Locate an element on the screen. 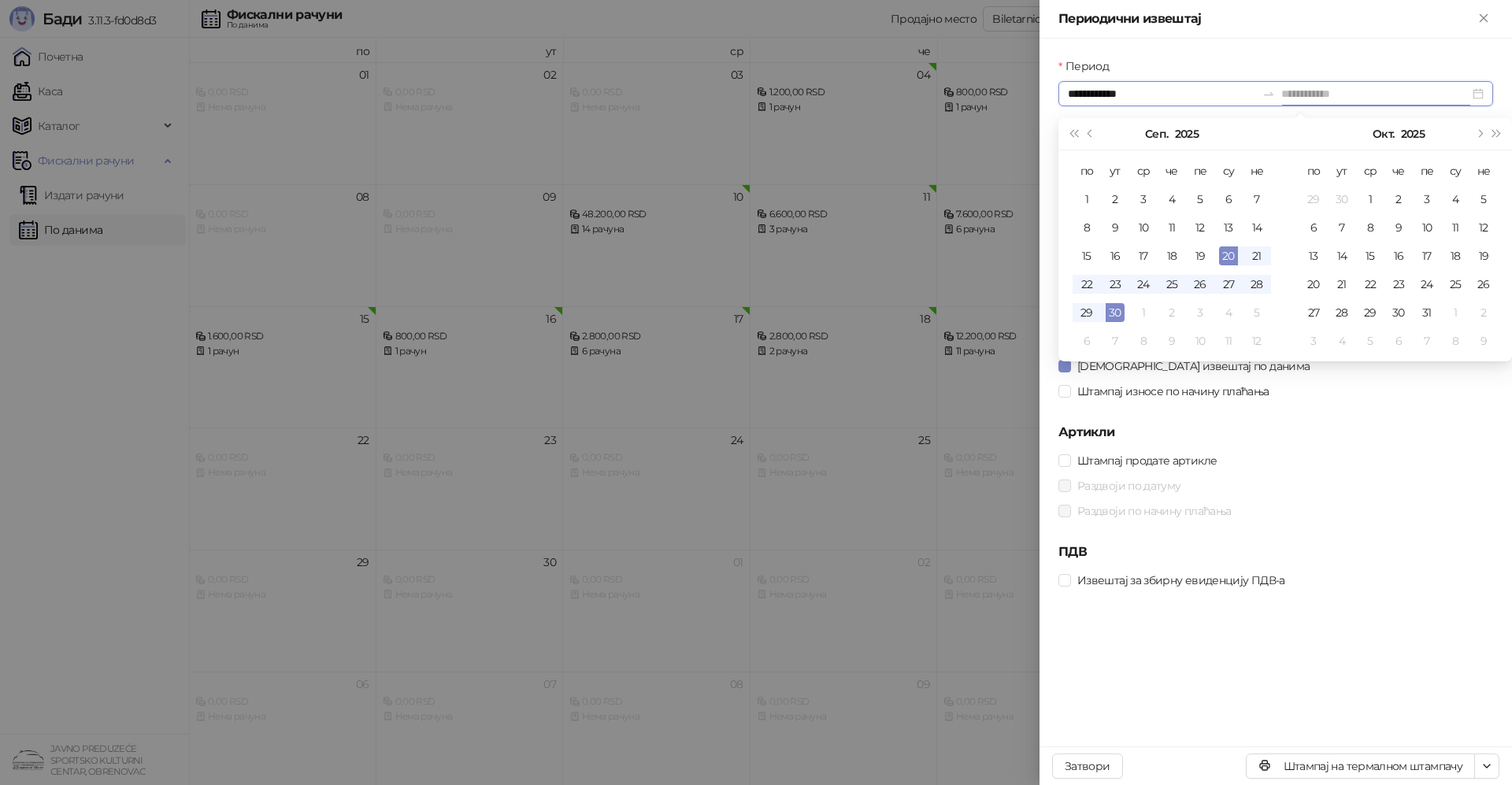  td: 2025-09-05 is located at coordinates (1200, 199).